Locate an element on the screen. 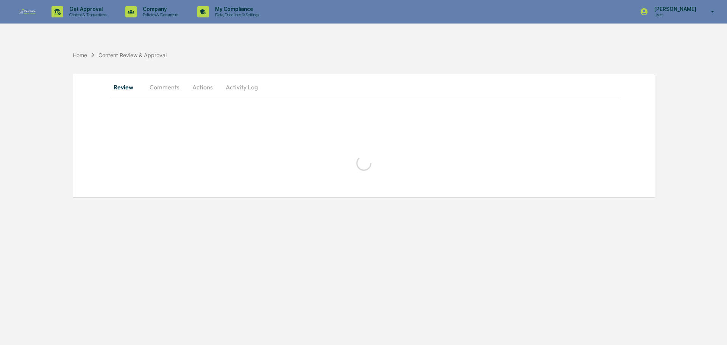  p: Content & Transactions is located at coordinates (87, 15).